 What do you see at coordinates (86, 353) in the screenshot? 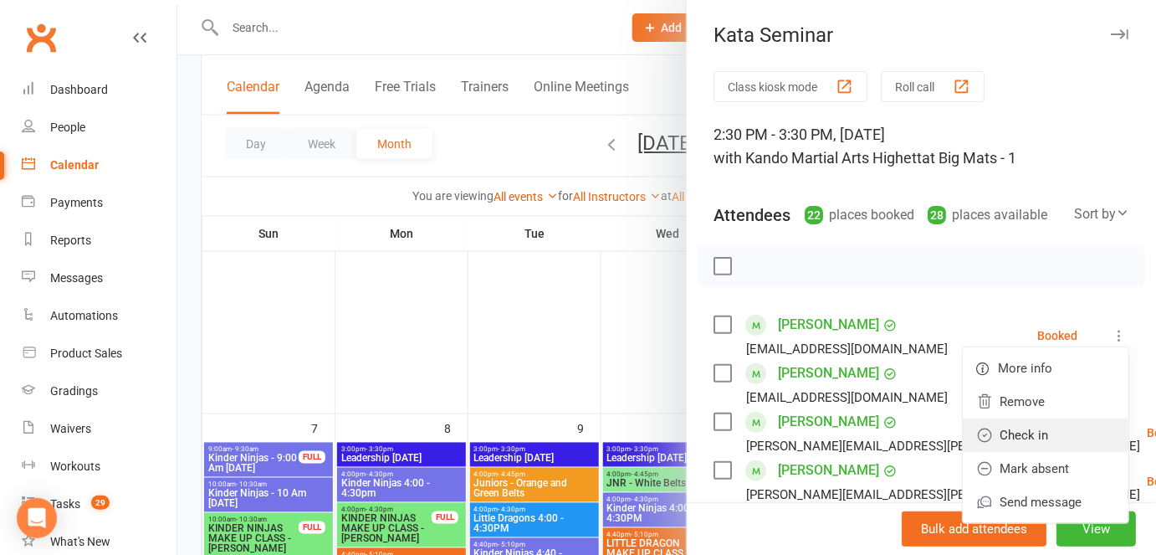
I see `div: Product Sales` at bounding box center [86, 353].